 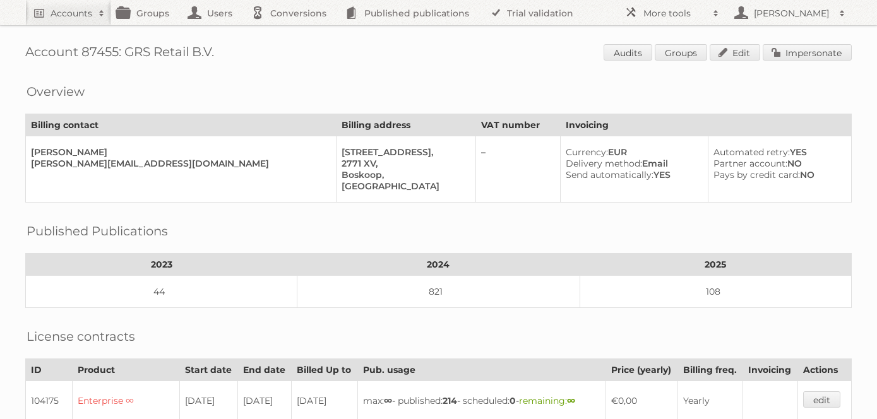 I want to click on th: Pub. usage, so click(x=482, y=370).